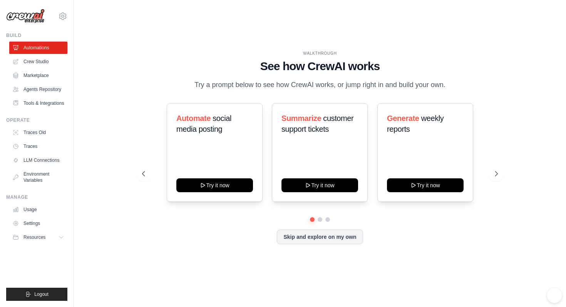 Image resolution: width=566 pixels, height=307 pixels. I want to click on a: Settings, so click(38, 223).